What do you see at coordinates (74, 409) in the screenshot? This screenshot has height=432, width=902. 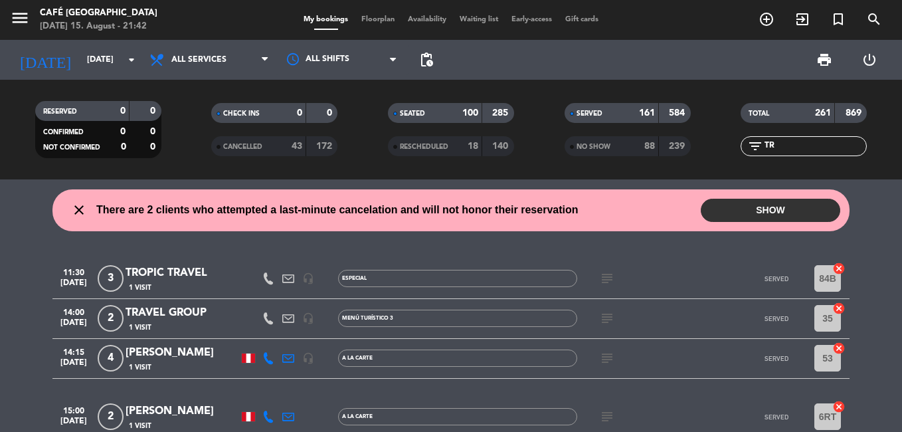 I see `span: 15:00` at bounding box center [74, 409].